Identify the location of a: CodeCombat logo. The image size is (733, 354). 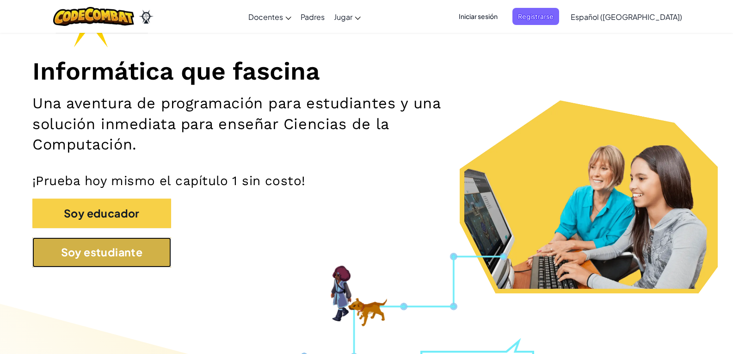
(93, 16).